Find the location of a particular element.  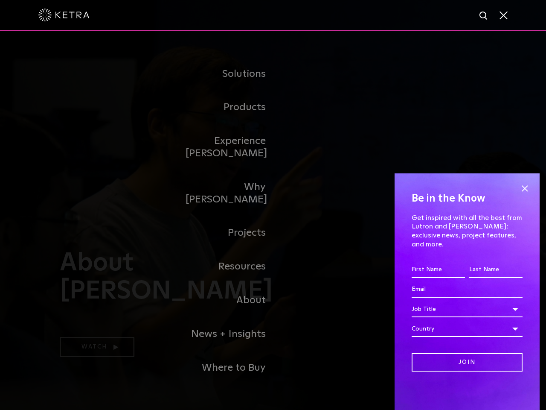

h4: Be in the Know is located at coordinates (467, 198).